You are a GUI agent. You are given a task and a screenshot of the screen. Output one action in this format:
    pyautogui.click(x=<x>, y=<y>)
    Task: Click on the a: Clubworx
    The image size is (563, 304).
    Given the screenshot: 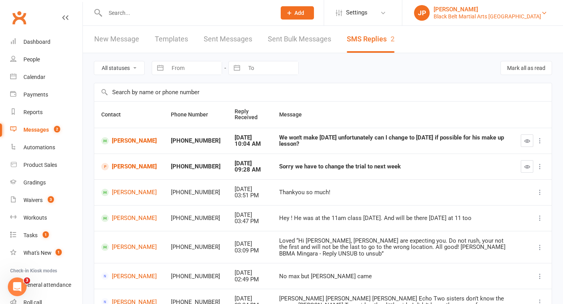 What is the action you would take?
    pyautogui.click(x=19, y=18)
    